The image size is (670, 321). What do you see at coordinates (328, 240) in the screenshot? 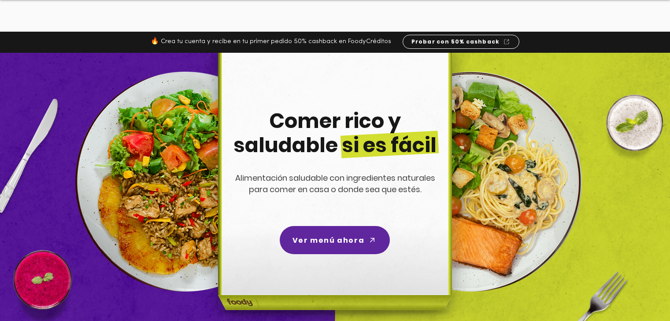
I see `span: Ver menú ahora` at bounding box center [328, 240].